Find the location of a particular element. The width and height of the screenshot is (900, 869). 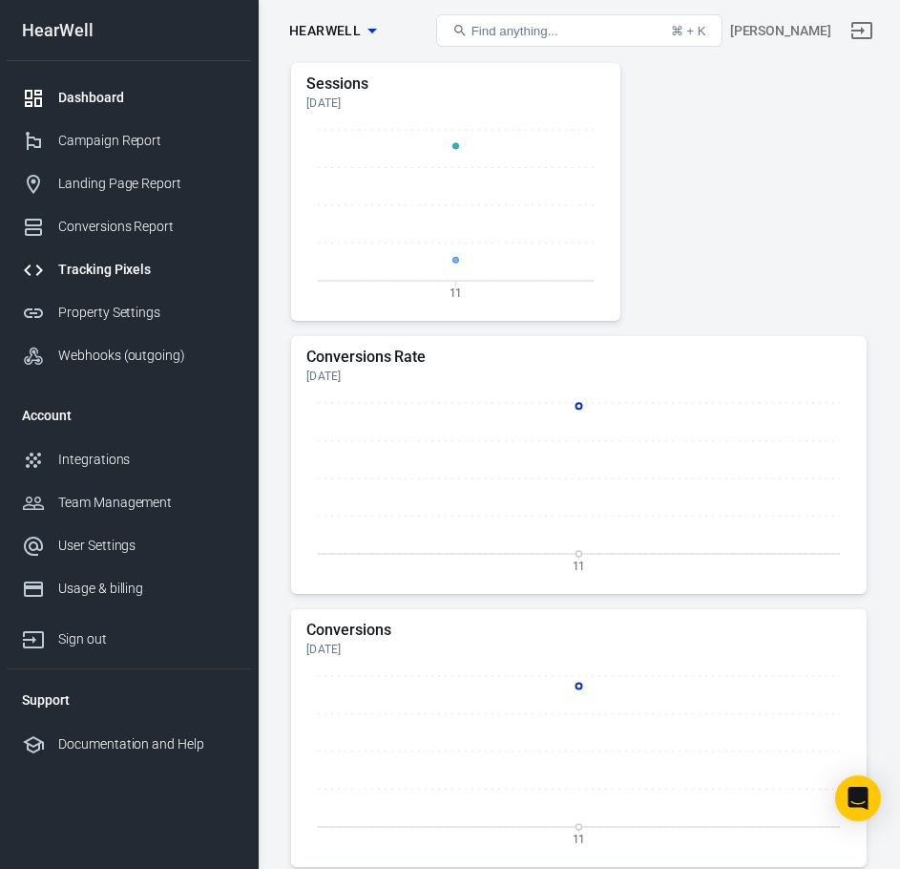

h5: Conversions is located at coordinates (579, 630).